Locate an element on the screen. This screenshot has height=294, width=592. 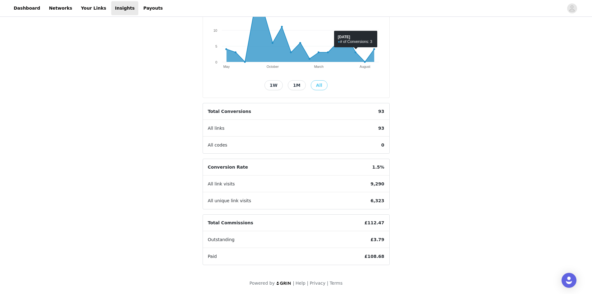
span: Total Commissions is located at coordinates (231, 222).